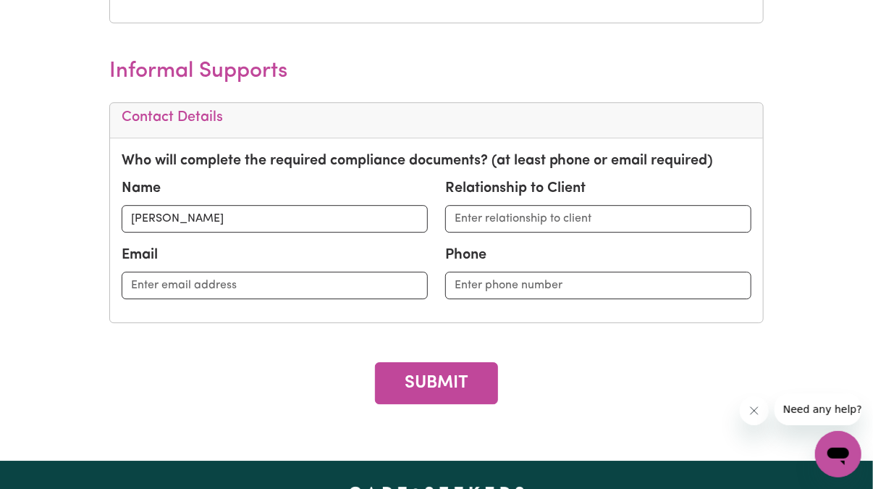  What do you see at coordinates (274, 219) in the screenshot?
I see `input: Enter emergency contact name` at bounding box center [274, 219].